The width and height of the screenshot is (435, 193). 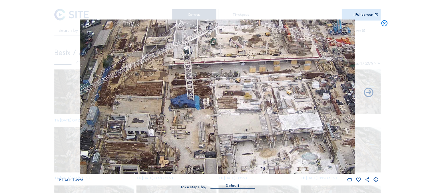 What do you see at coordinates (365, 15) in the screenshot?
I see `div: Fullscreen` at bounding box center [365, 15].